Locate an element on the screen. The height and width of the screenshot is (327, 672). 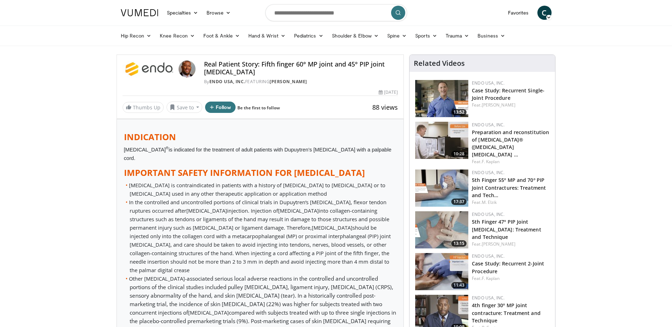
a: M. Elzik is located at coordinates (489, 202).